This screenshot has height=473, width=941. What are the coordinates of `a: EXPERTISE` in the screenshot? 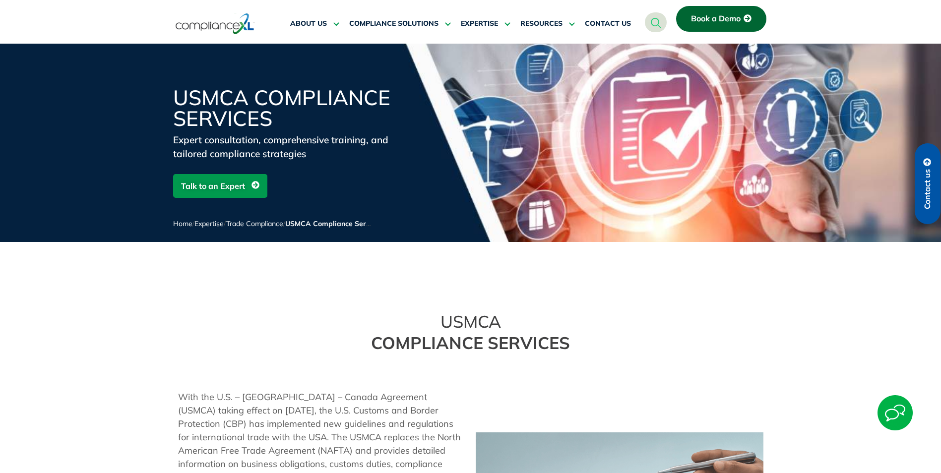 It's located at (485, 24).